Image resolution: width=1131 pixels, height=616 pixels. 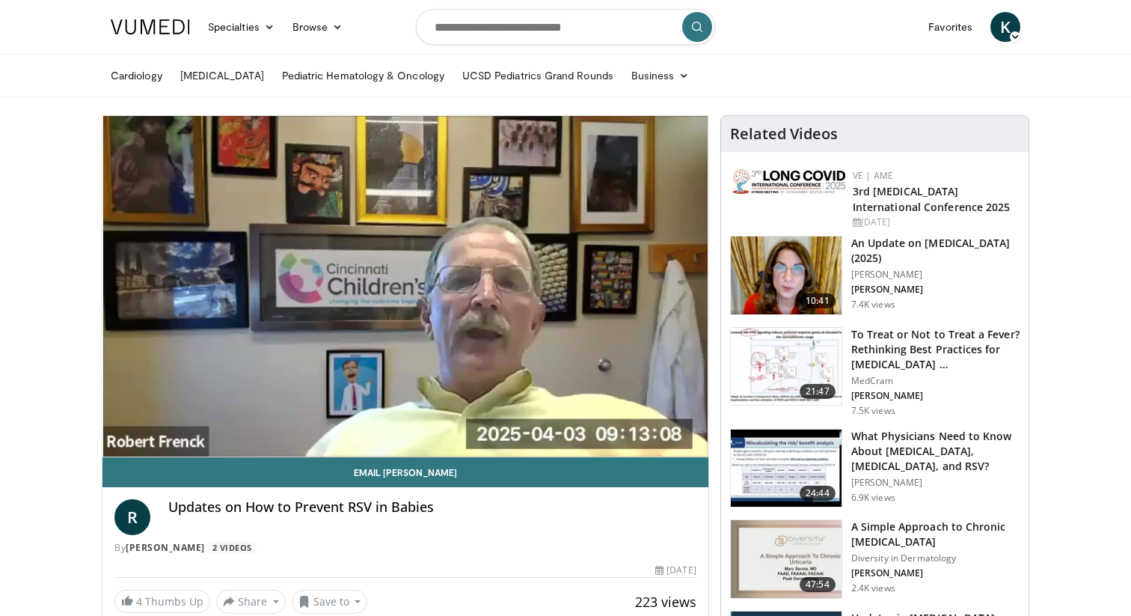 I want to click on span: 4, so click(x=139, y=601).